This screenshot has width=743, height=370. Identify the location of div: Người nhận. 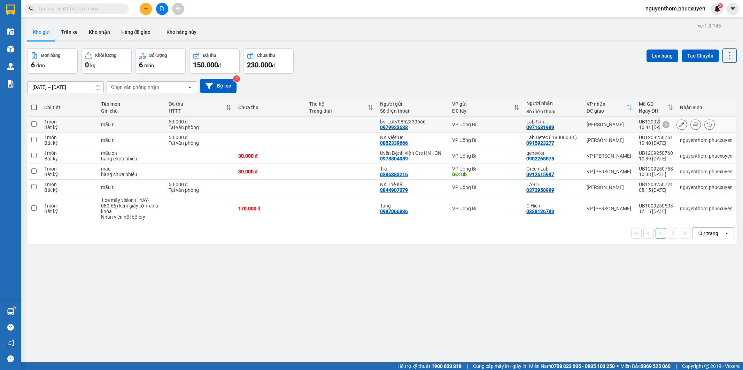
(553, 103).